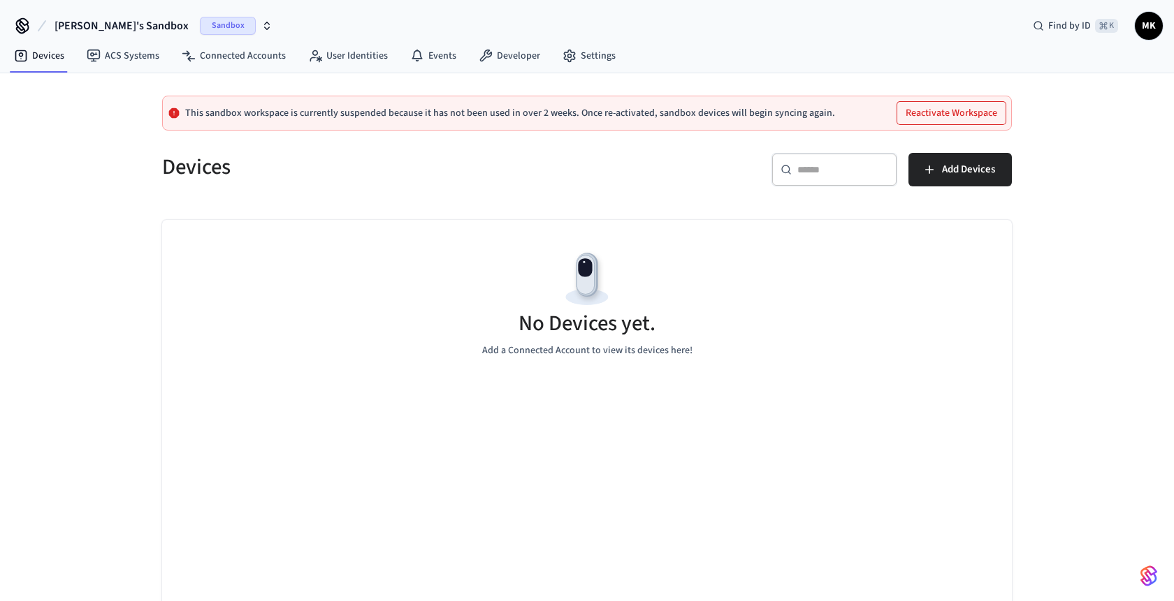 This screenshot has width=1174, height=601. I want to click on span: Sandbox, so click(228, 26).